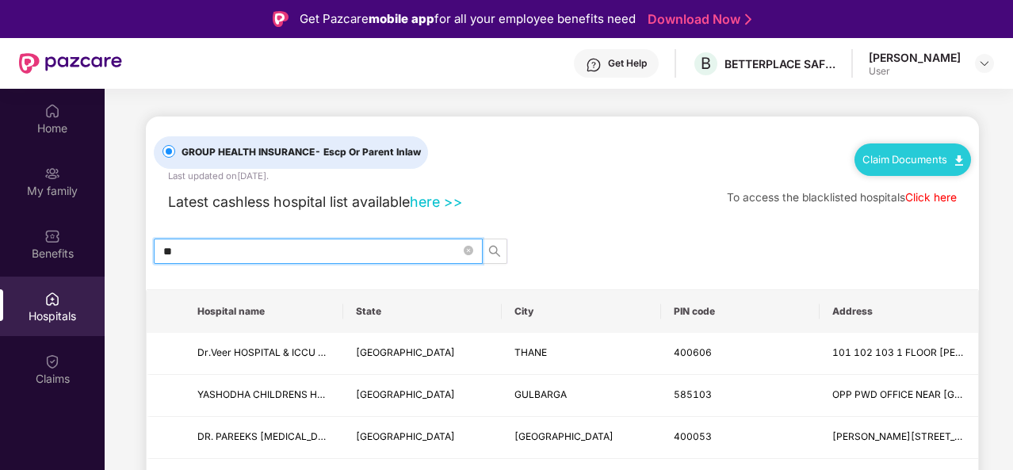 Image resolution: width=1013 pixels, height=470 pixels. Describe the element at coordinates (899, 312) in the screenshot. I see `th: Address` at that location.